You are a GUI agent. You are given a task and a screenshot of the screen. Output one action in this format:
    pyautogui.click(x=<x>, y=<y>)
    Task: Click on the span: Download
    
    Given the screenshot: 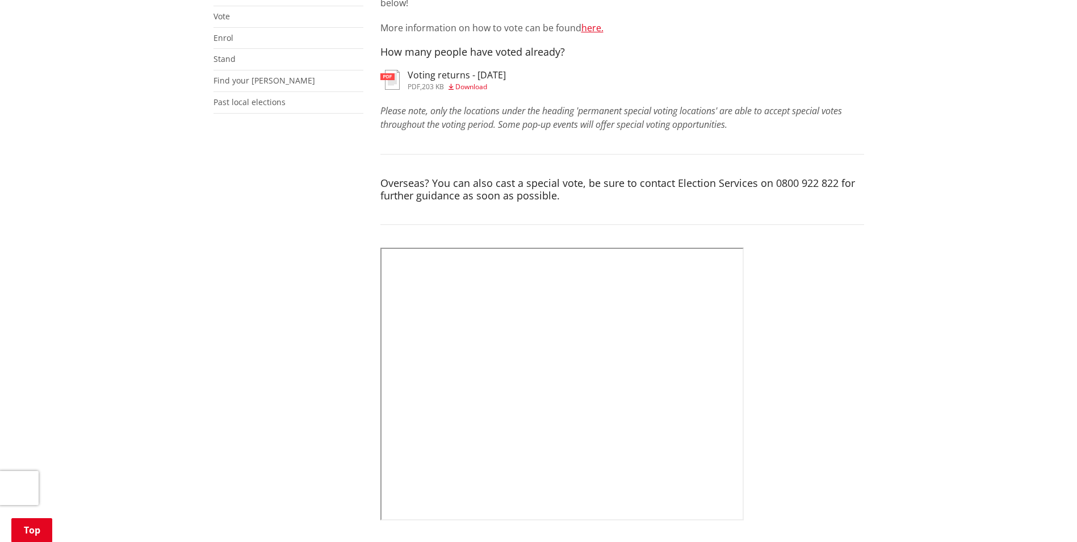 What is the action you would take?
    pyautogui.click(x=471, y=86)
    